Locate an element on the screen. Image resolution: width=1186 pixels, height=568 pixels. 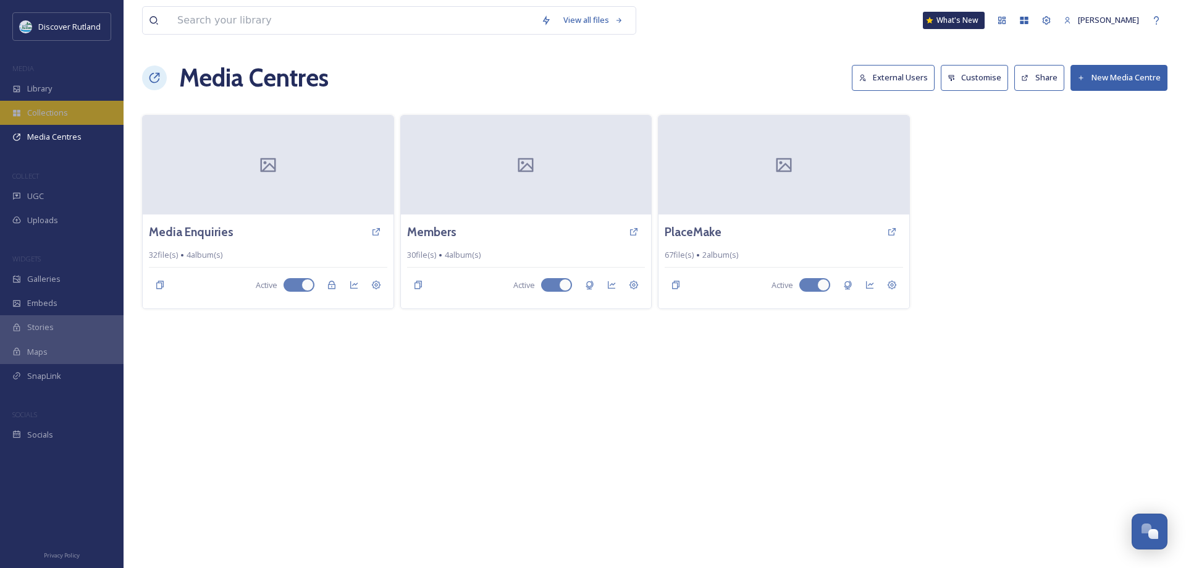
span: Embeds is located at coordinates (42, 303).